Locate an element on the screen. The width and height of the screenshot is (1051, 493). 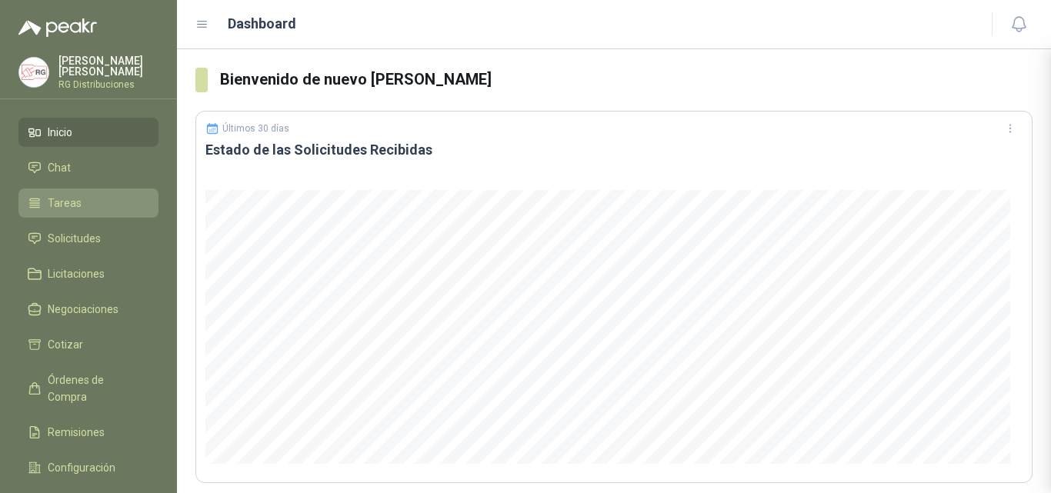
a: Inicio is located at coordinates (89, 132).